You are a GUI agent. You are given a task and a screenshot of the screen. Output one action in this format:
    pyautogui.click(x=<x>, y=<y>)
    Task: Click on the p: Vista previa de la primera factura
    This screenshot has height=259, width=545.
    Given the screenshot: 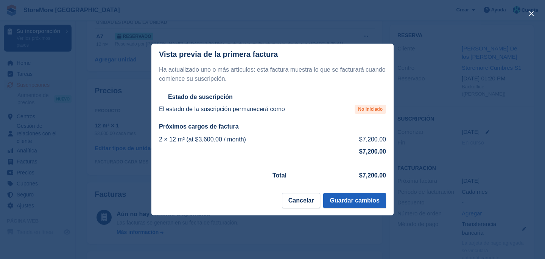 What is the action you would take?
    pyautogui.click(x=218, y=54)
    